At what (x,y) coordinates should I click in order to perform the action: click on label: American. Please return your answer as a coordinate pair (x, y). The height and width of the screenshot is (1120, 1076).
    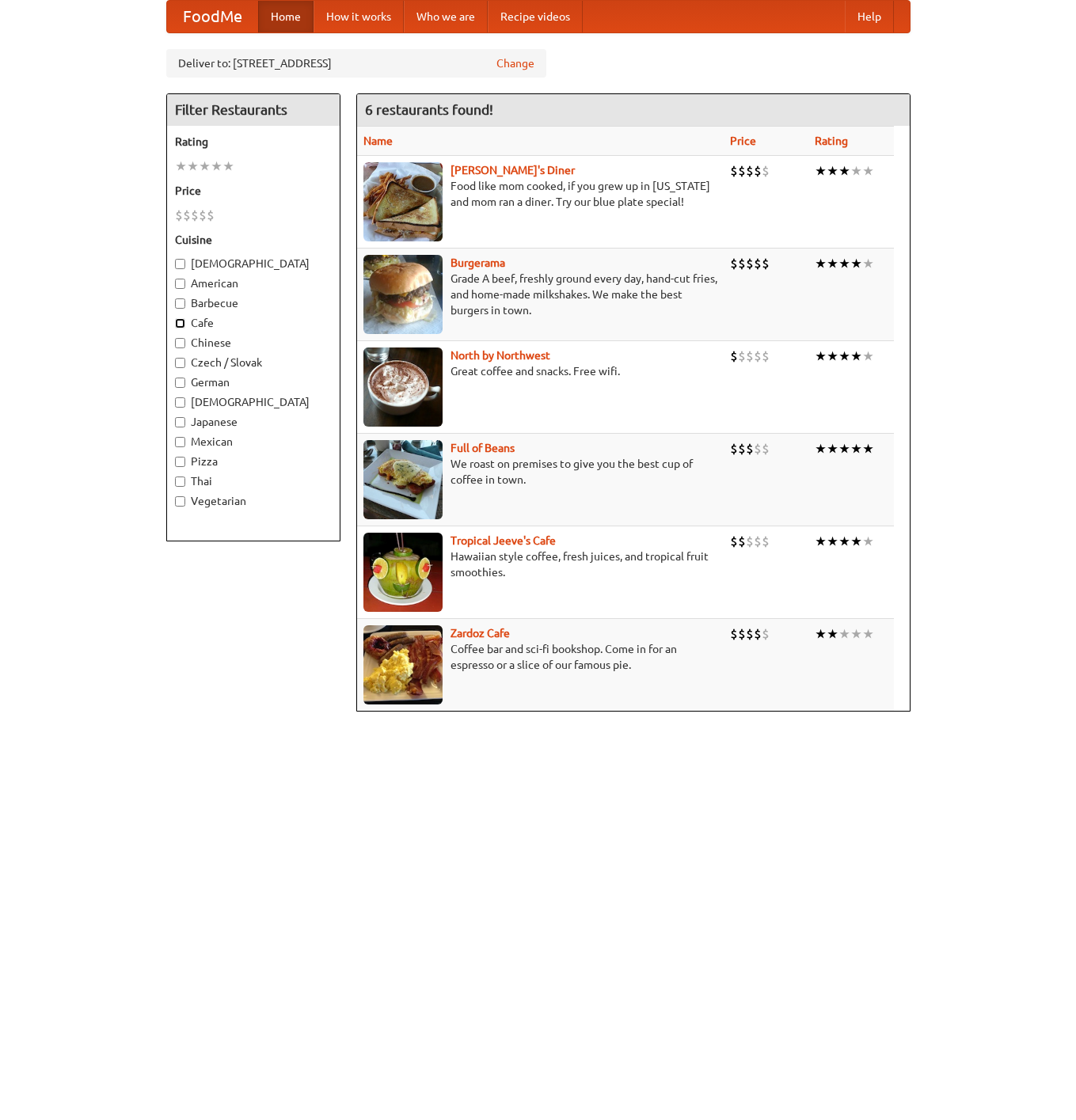
    Looking at the image, I should click on (253, 283).